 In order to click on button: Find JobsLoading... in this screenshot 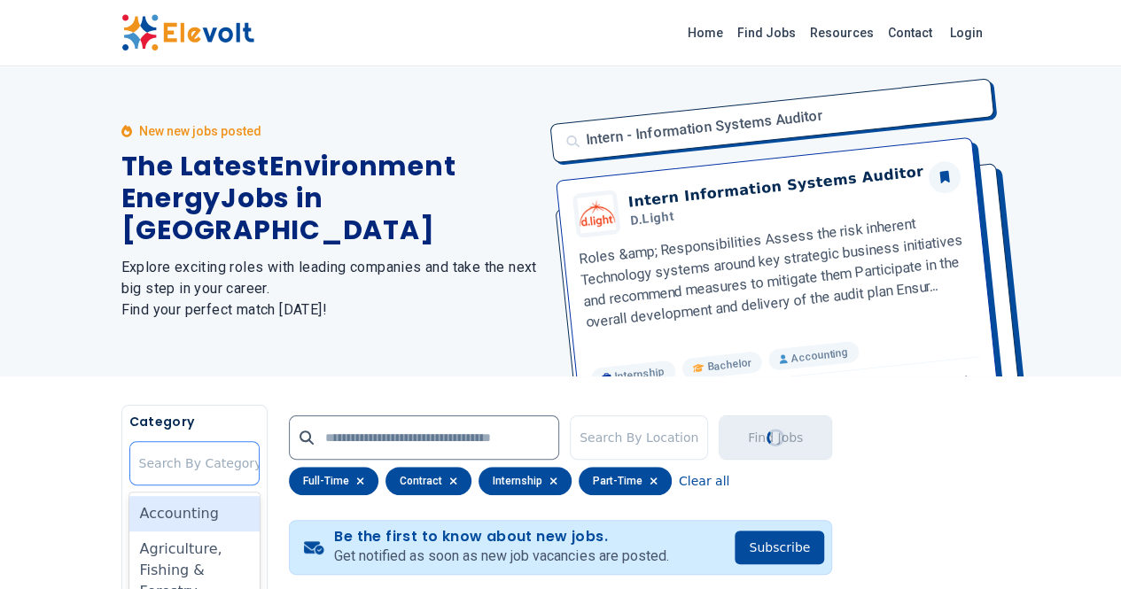, I will do `click(775, 438)`.